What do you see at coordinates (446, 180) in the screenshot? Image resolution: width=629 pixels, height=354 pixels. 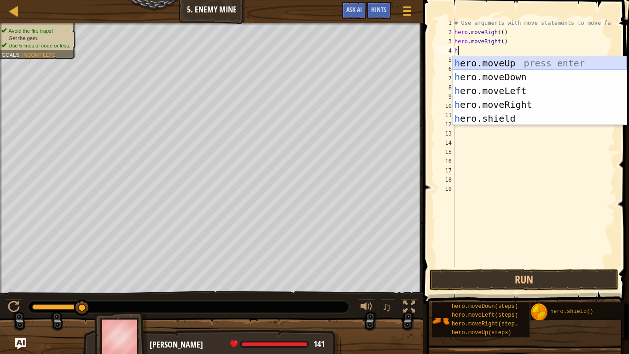 I see `div: 18` at bounding box center [446, 180].